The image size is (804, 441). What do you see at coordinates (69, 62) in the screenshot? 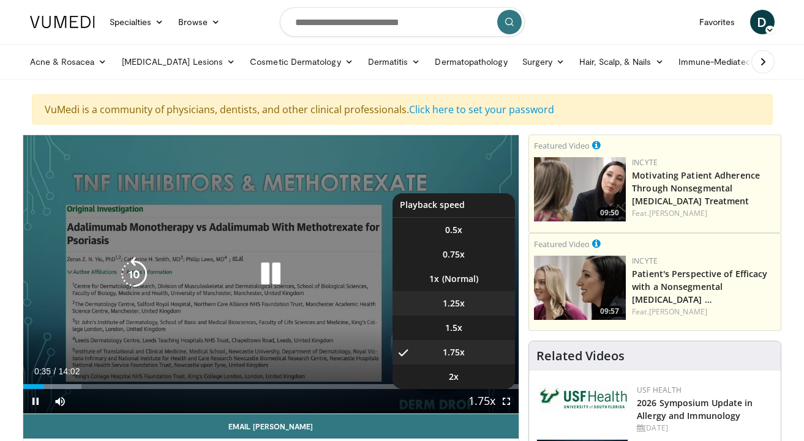
I see `a: Acne & Rosacea` at bounding box center [69, 62].